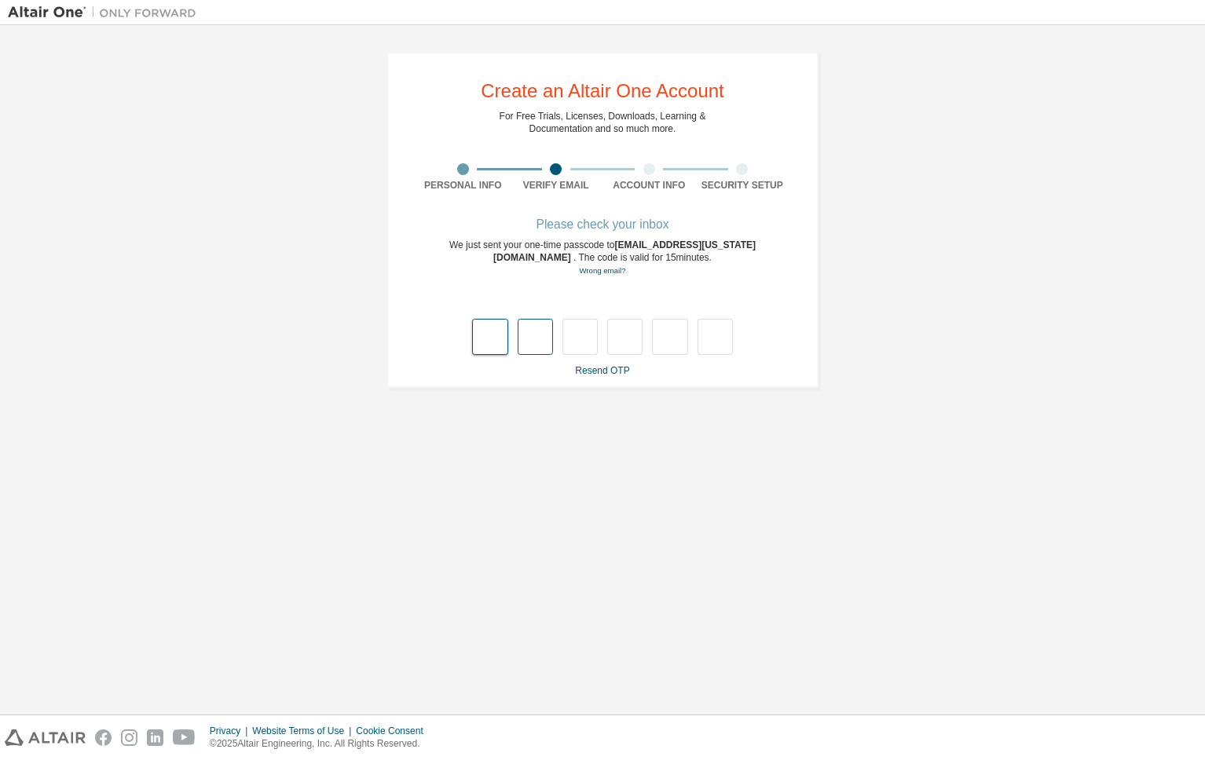 The width and height of the screenshot is (1205, 760). I want to click on img: instagram.svg, so click(129, 738).